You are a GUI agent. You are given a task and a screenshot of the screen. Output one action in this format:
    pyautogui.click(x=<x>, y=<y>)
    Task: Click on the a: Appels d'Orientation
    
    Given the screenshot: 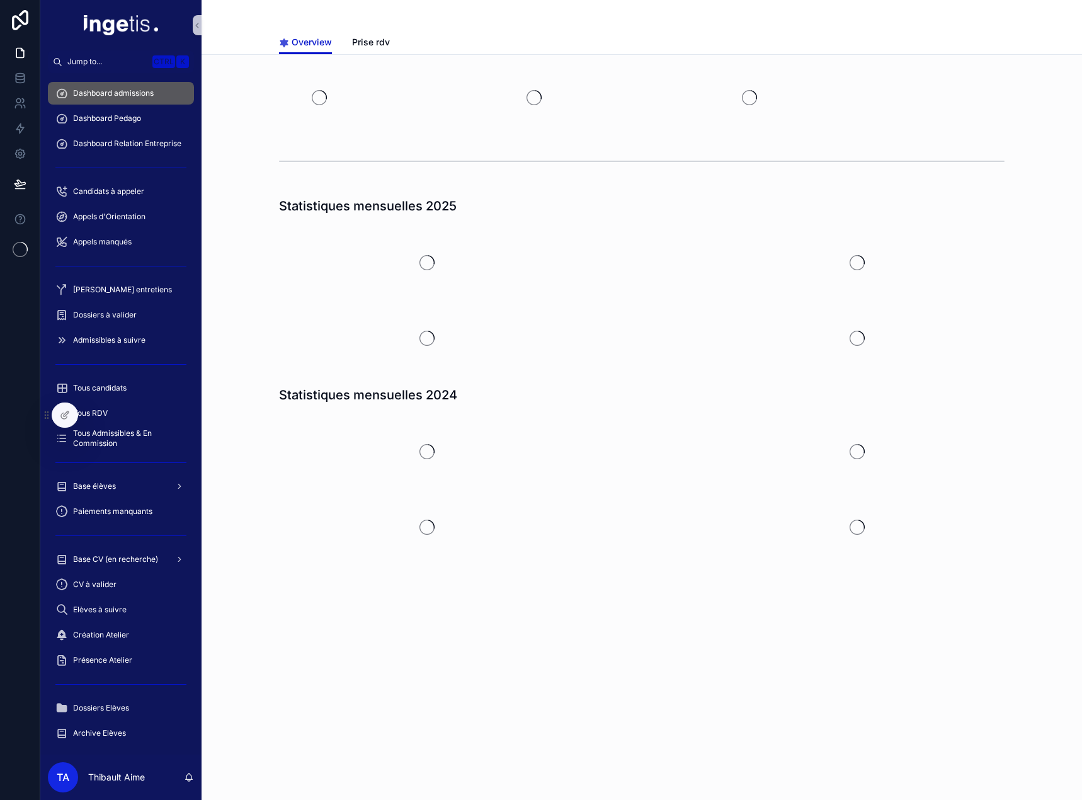 What is the action you would take?
    pyautogui.click(x=121, y=217)
    